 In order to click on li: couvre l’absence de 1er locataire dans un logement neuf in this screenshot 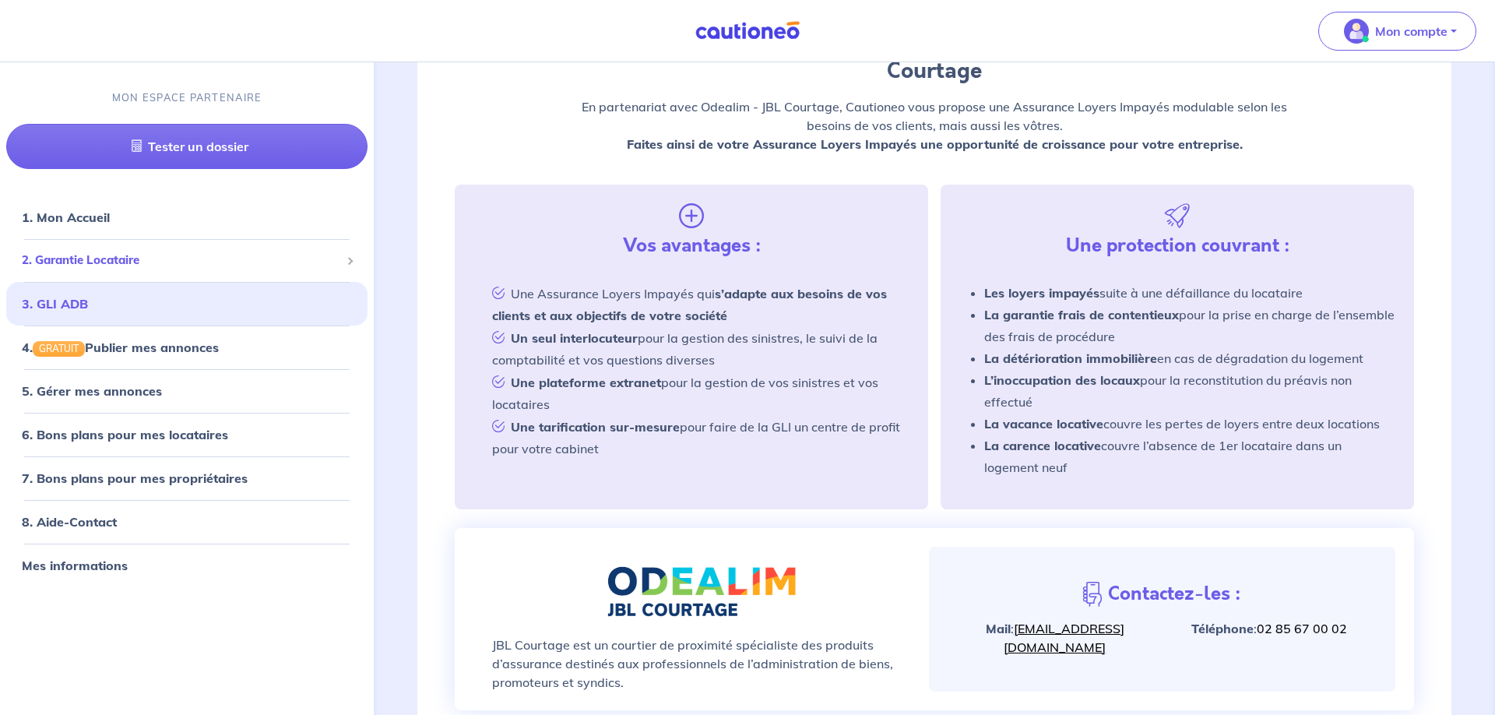, I will do `click(1190, 456)`.